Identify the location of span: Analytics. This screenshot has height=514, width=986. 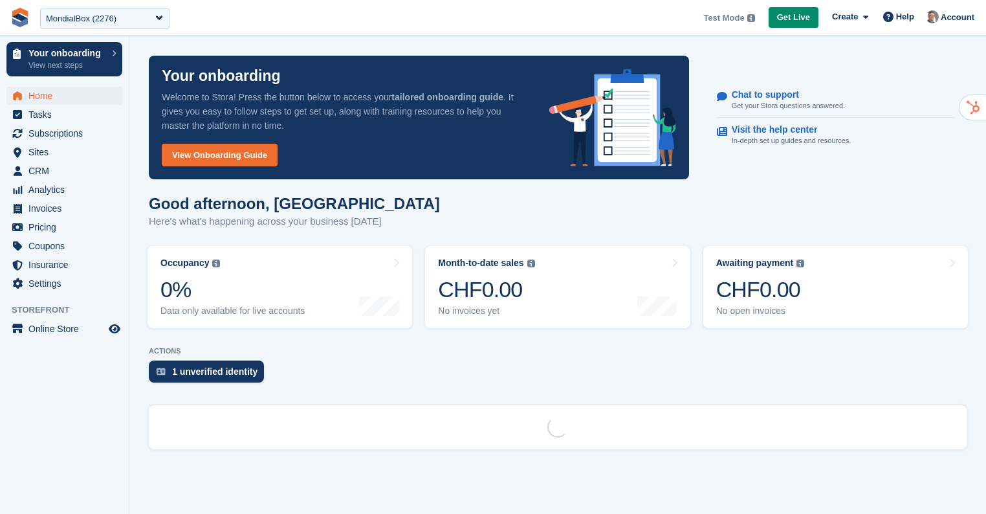
(67, 190).